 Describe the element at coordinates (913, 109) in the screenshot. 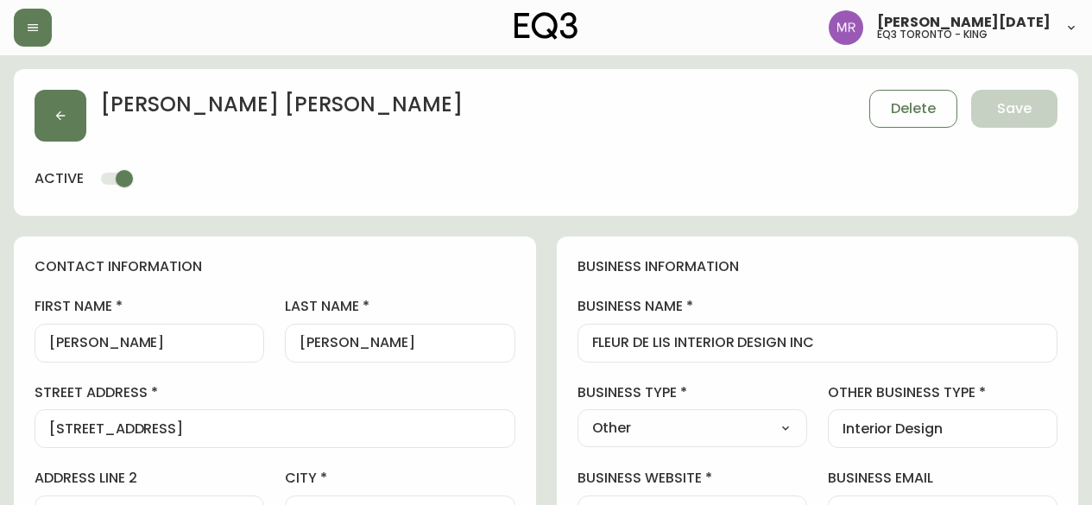

I see `button: Delete` at that location.